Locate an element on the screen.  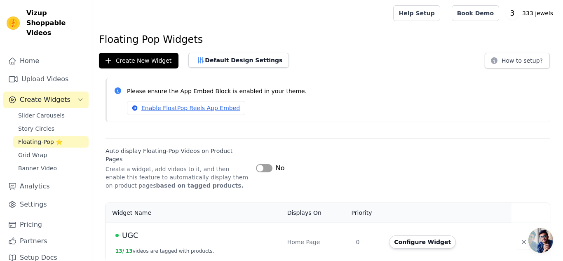
a: Enable FloatPop Reels App Embed is located at coordinates (186, 108).